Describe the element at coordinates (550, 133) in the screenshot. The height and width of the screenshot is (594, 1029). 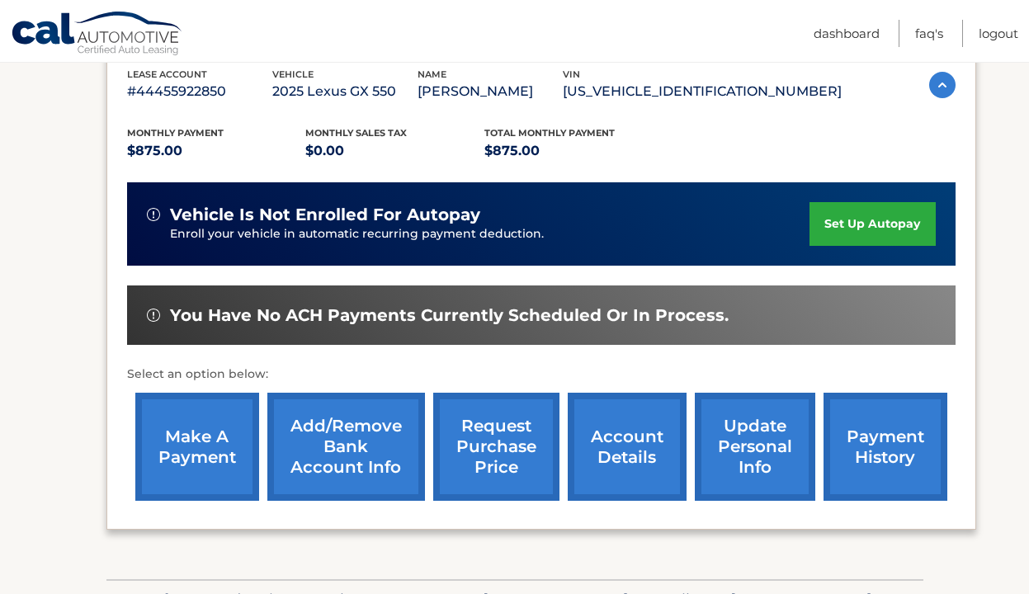
I see `span: Total Monthly Payment` at that location.